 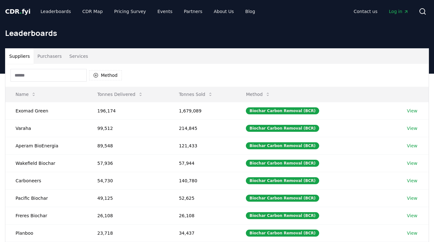 What do you see at coordinates (202, 197) in the screenshot?
I see `td: 52,625` at bounding box center [202, 197].